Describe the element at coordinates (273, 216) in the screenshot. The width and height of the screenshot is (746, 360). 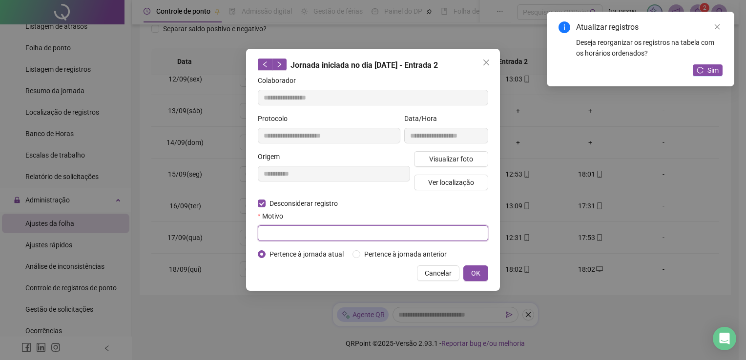
I see `label: Motivo` at that location.